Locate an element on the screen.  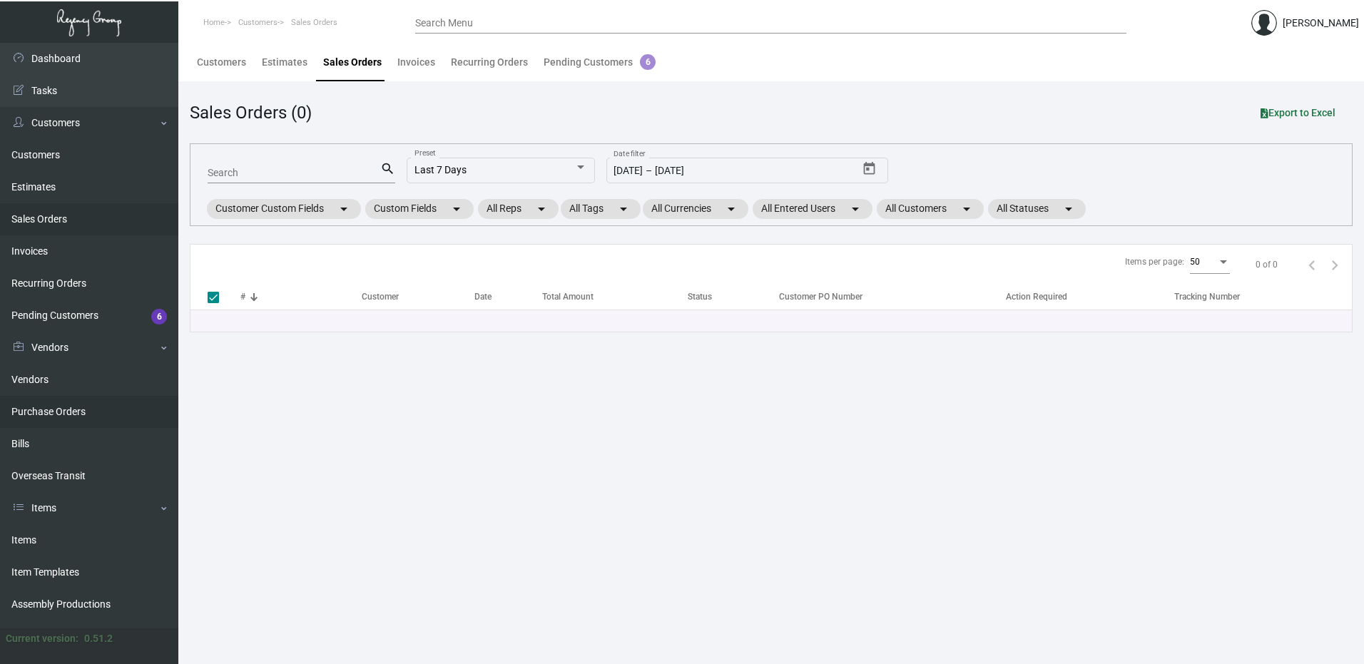
mat-chip: All Currencies is located at coordinates (695, 209).